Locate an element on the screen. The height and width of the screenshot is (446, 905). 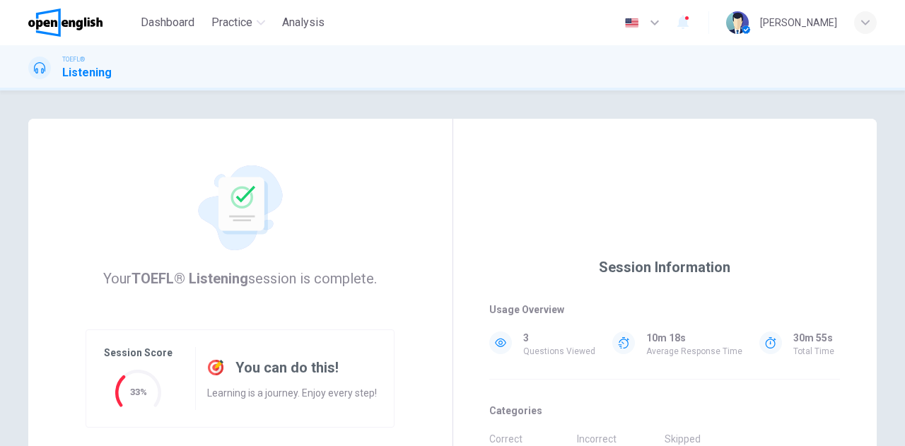
p: Questions Viewed is located at coordinates (560, 352).